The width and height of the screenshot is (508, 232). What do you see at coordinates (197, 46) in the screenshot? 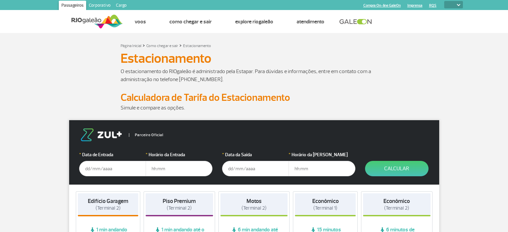
I see `a: Estacionamento` at bounding box center [197, 46].